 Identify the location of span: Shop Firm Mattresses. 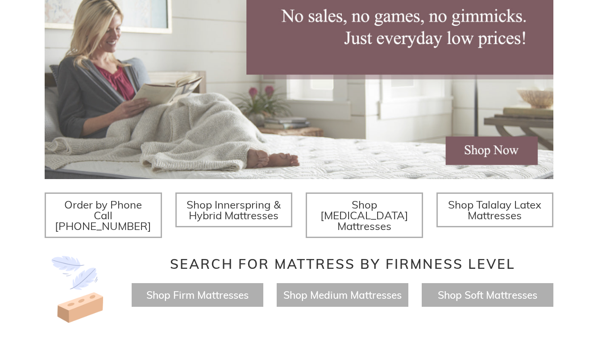
(197, 294).